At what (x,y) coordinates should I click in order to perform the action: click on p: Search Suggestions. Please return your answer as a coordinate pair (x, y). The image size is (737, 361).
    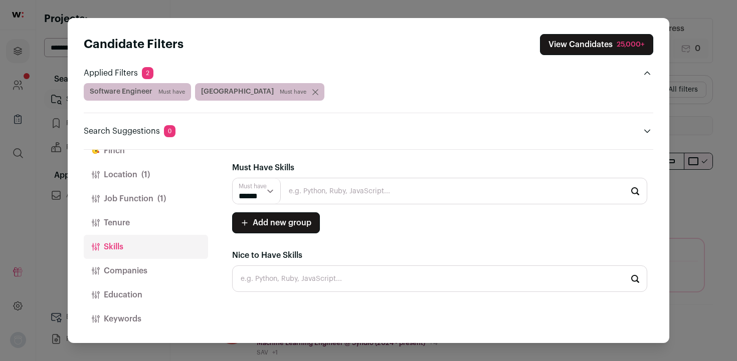
    Looking at the image, I should click on (129, 131).